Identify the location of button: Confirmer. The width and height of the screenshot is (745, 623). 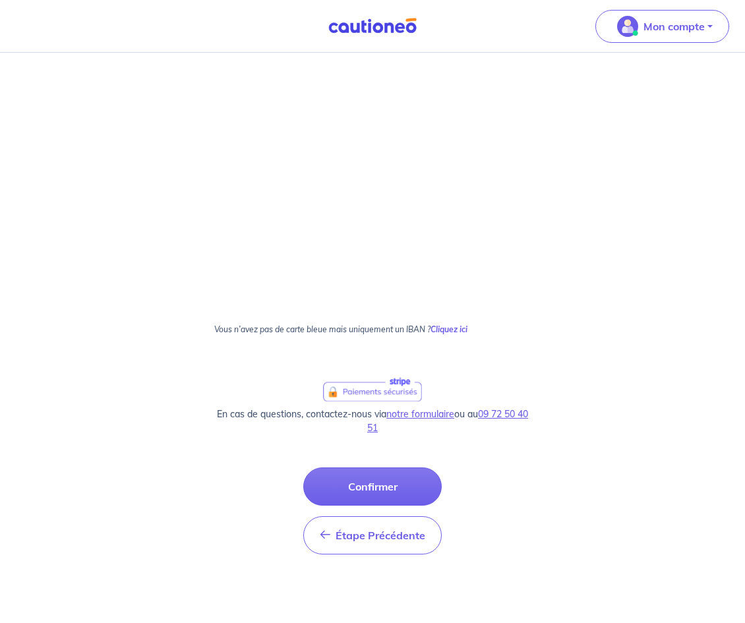
(372, 486).